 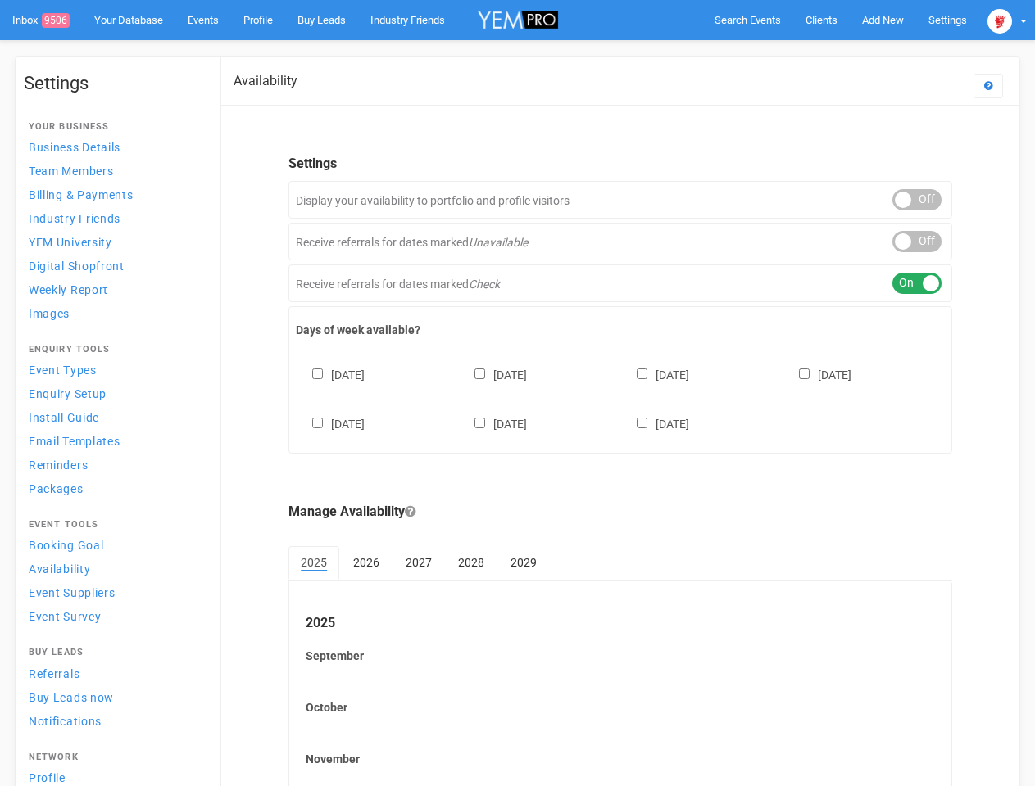 I want to click on em: Unavailable, so click(x=498, y=242).